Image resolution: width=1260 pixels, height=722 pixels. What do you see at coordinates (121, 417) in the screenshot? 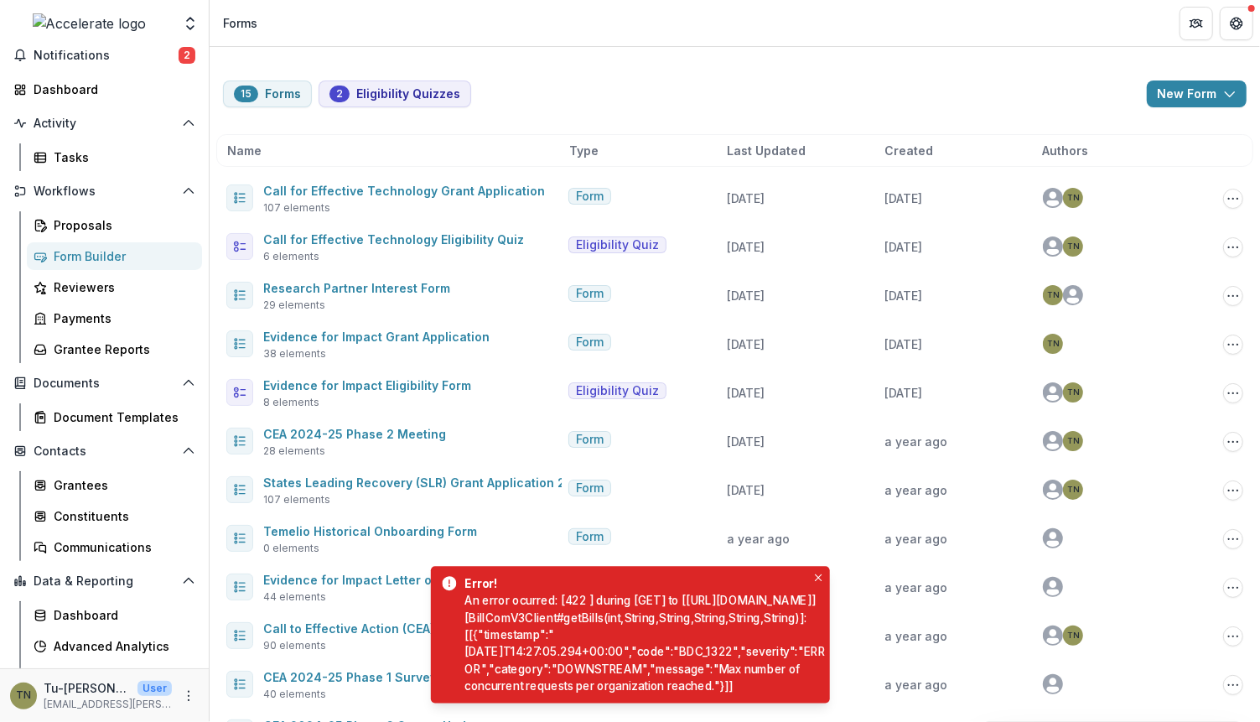
I see `div: Document Templates` at bounding box center [121, 417].